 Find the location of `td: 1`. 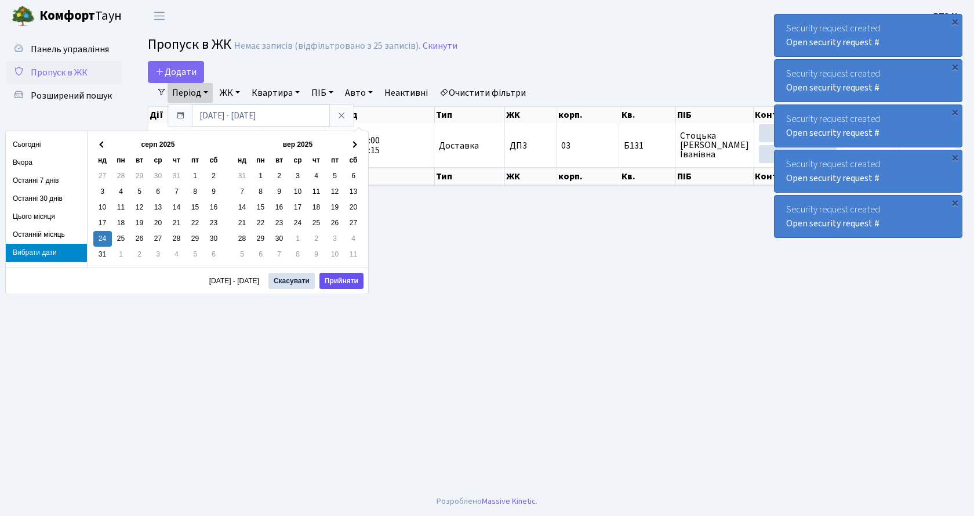

td: 1 is located at coordinates (121, 254).